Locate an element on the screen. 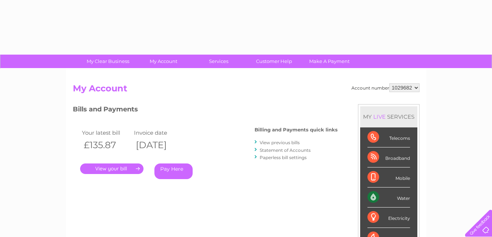 The height and width of the screenshot is (237, 492). a: Pay Here is located at coordinates (174, 171).